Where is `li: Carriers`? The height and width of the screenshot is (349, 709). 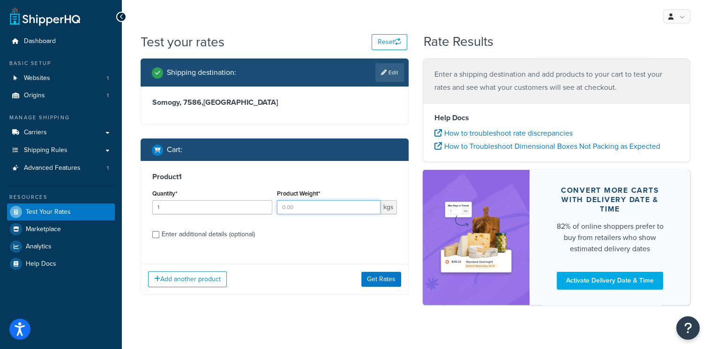 li: Carriers is located at coordinates (61, 133).